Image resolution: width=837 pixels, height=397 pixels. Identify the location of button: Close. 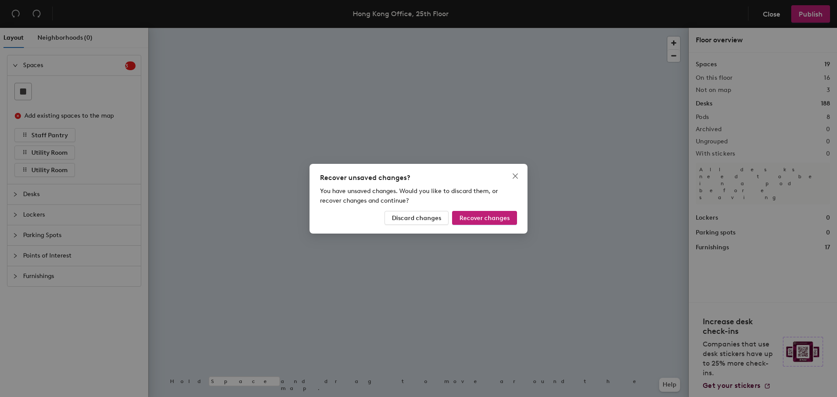
(515, 176).